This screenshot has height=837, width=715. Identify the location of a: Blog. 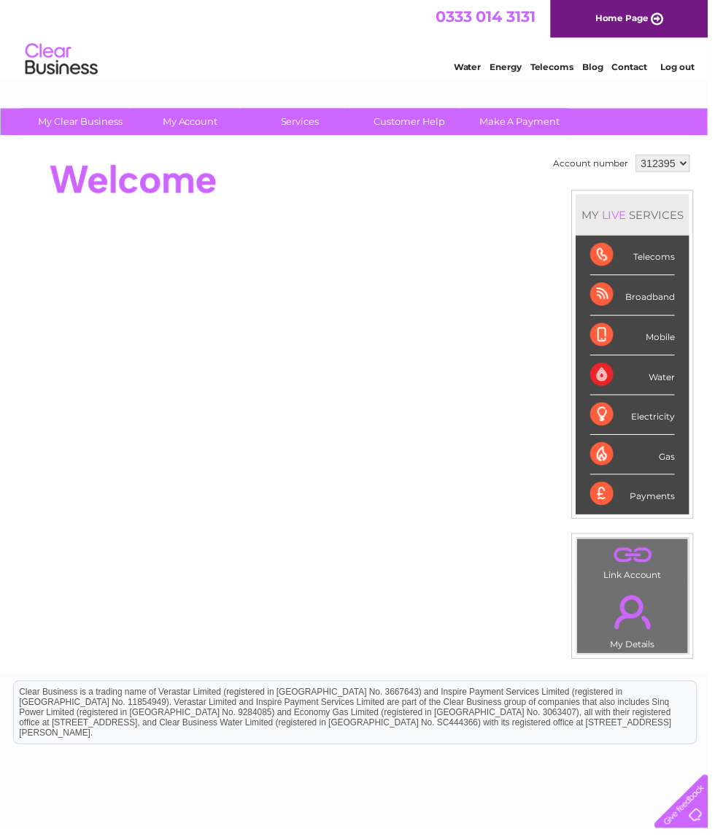
(598, 67).